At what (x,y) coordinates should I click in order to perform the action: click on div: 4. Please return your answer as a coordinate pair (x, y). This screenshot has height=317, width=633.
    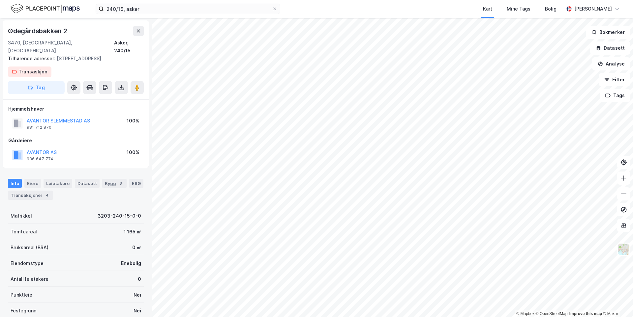
    Looking at the image, I should click on (47, 195).